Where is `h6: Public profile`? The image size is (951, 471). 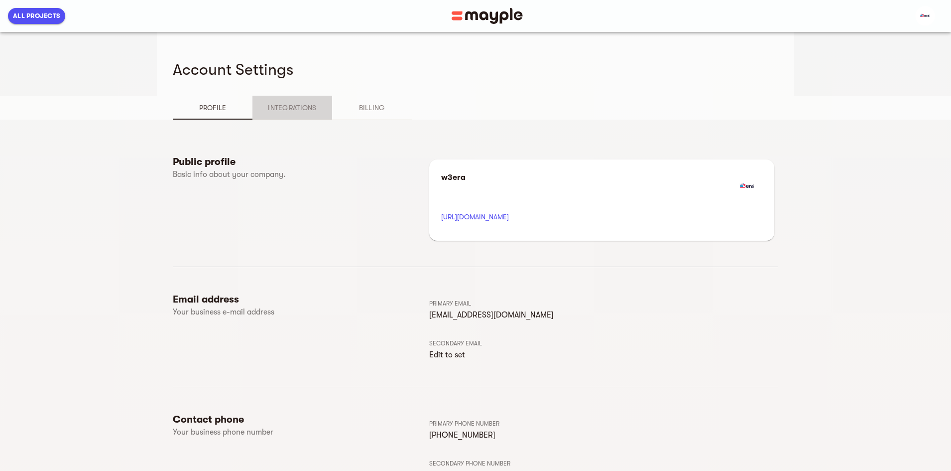 h6: Public profile is located at coordinates (299, 162).